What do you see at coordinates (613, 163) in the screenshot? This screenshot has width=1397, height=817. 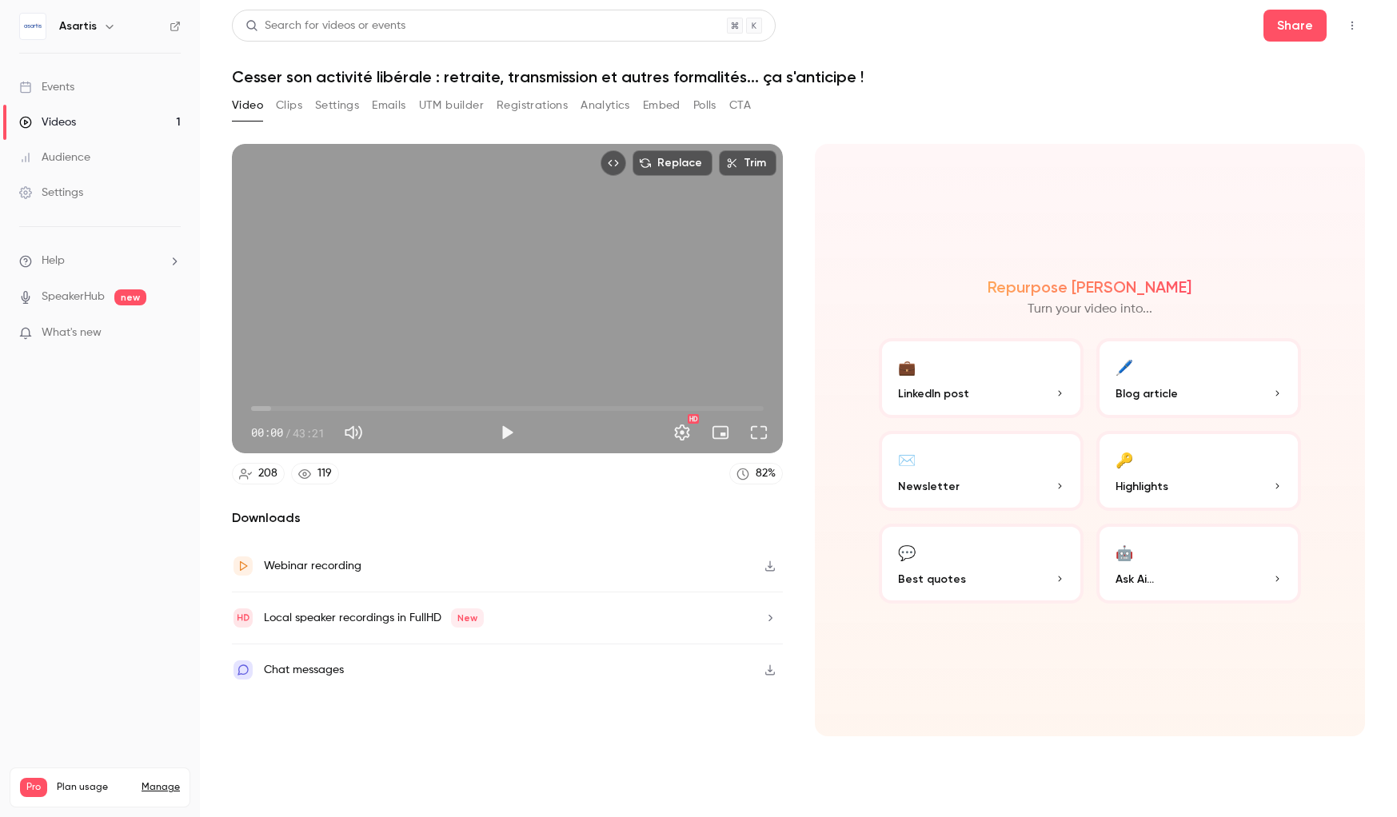 I see `button: Embed video` at bounding box center [613, 163].